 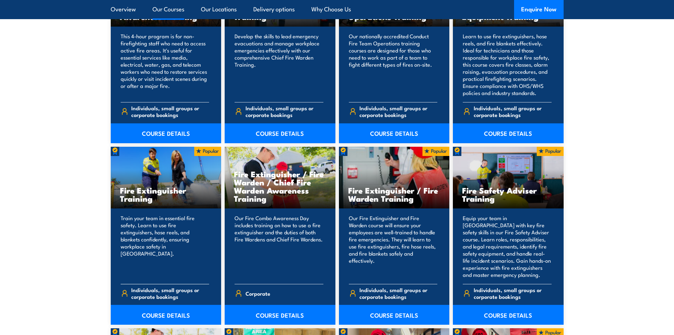 I want to click on h3: Fire Extinguisher / Fire Warden / Chief Fire Warden Awareness Training, so click(x=280, y=186).